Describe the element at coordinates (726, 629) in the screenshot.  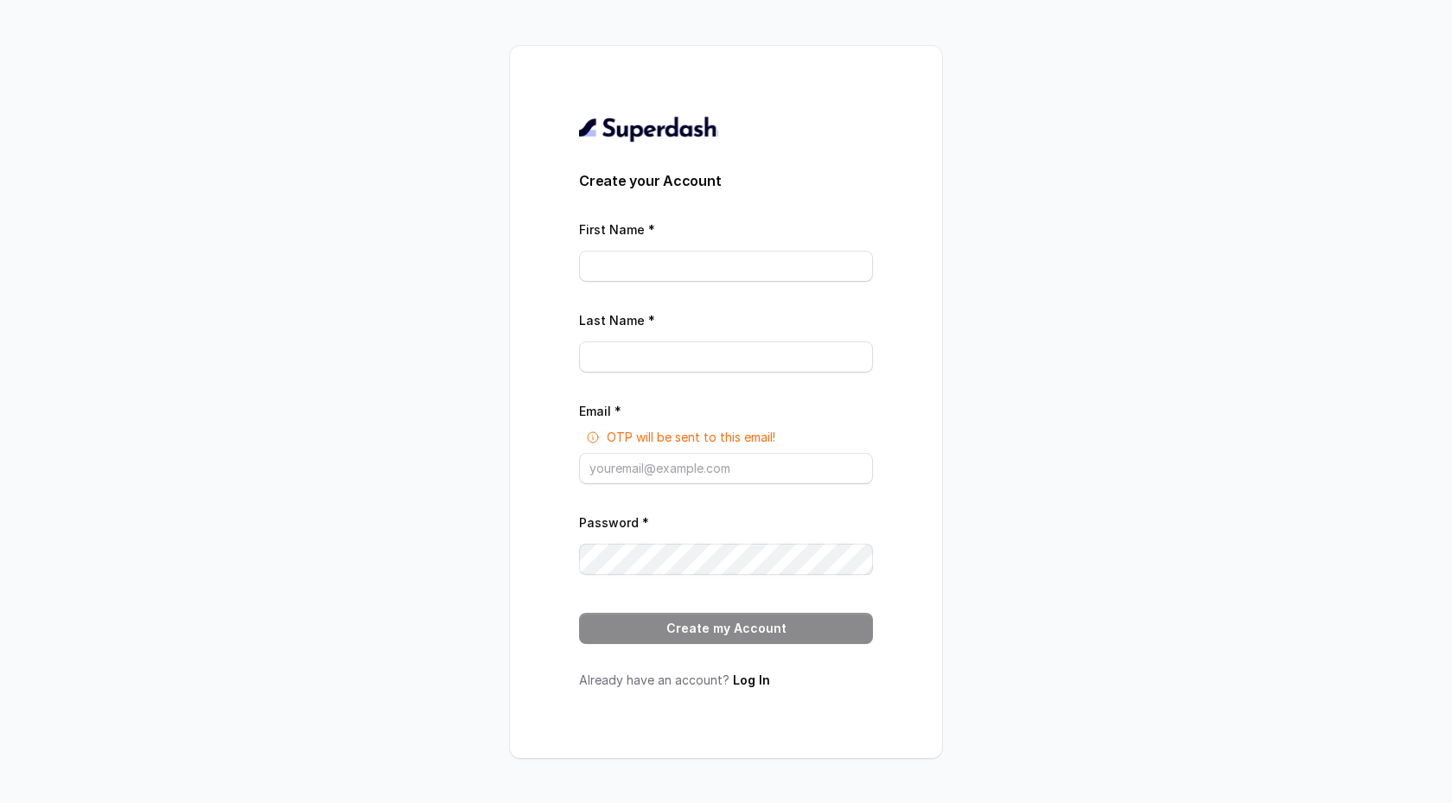
I see `button: Create my Account` at that location.